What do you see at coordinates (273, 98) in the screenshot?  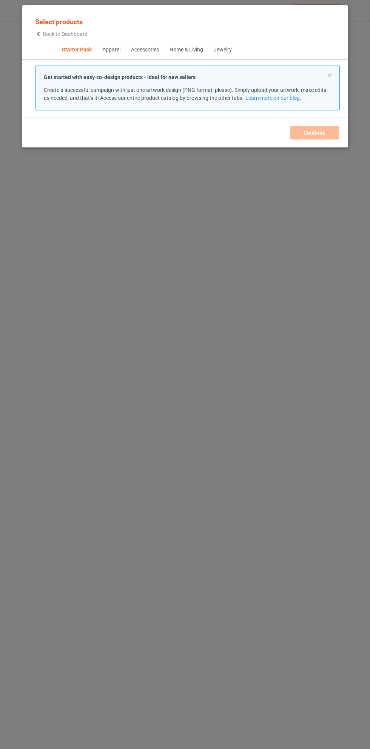 I see `a: Learn more on our blog.` at bounding box center [273, 98].